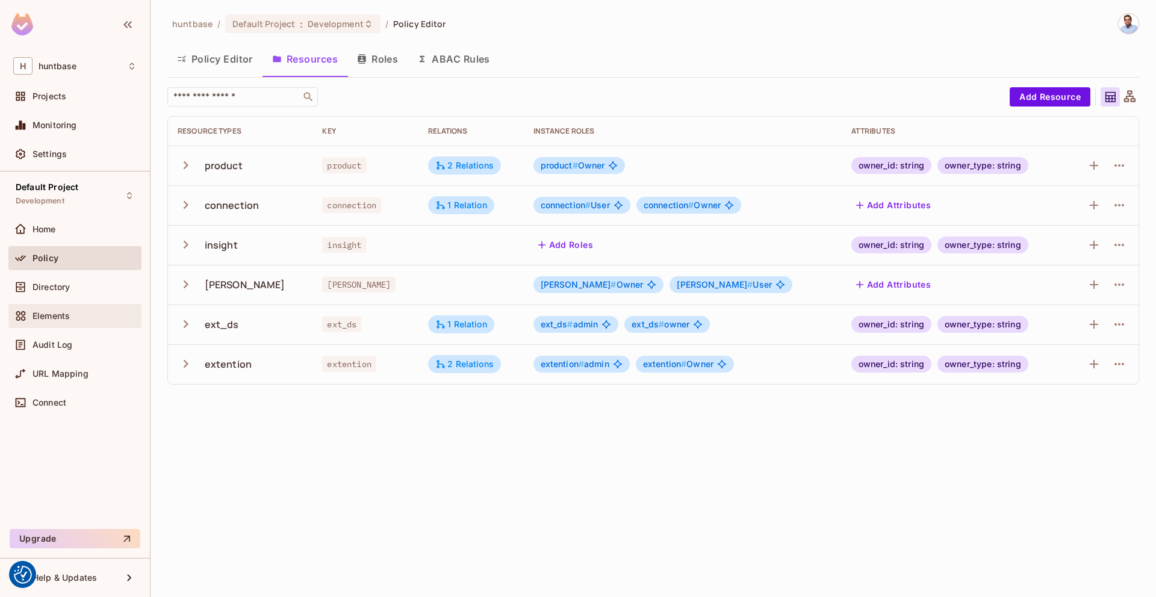 This screenshot has width=1156, height=597. Describe the element at coordinates (51, 287) in the screenshot. I see `span: Directory` at that location.